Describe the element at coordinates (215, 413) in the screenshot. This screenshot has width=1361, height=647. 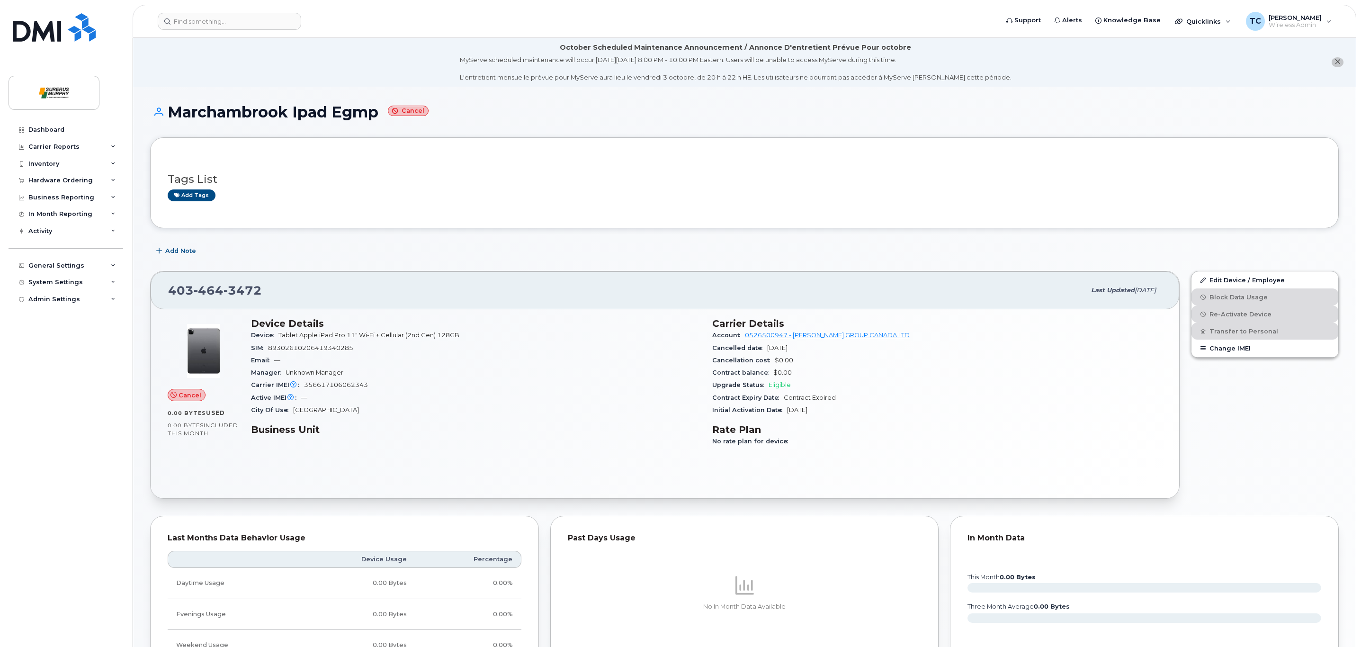
I see `span: used` at that location.